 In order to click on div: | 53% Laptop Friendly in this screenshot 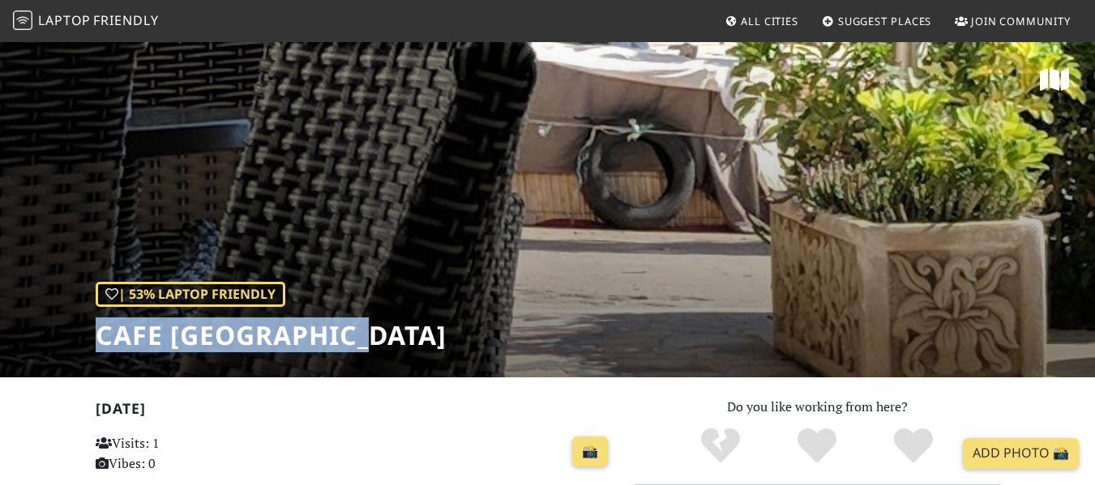, I will do `click(190, 295)`.